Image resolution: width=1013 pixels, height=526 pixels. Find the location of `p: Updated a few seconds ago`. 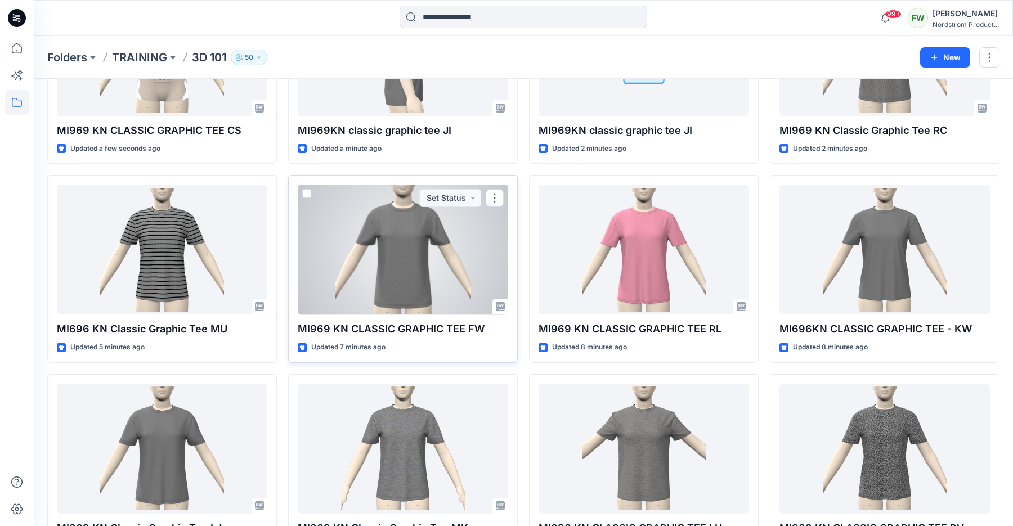

p: Updated a few seconds ago is located at coordinates (115, 149).